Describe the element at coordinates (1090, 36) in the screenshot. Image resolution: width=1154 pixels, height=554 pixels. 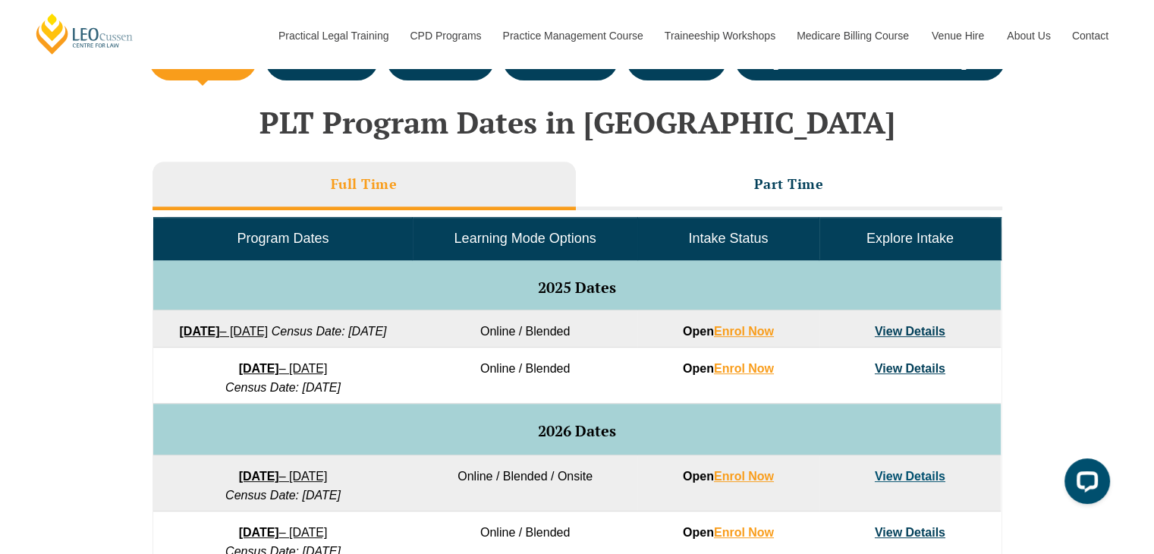
I see `a: Contact` at that location.